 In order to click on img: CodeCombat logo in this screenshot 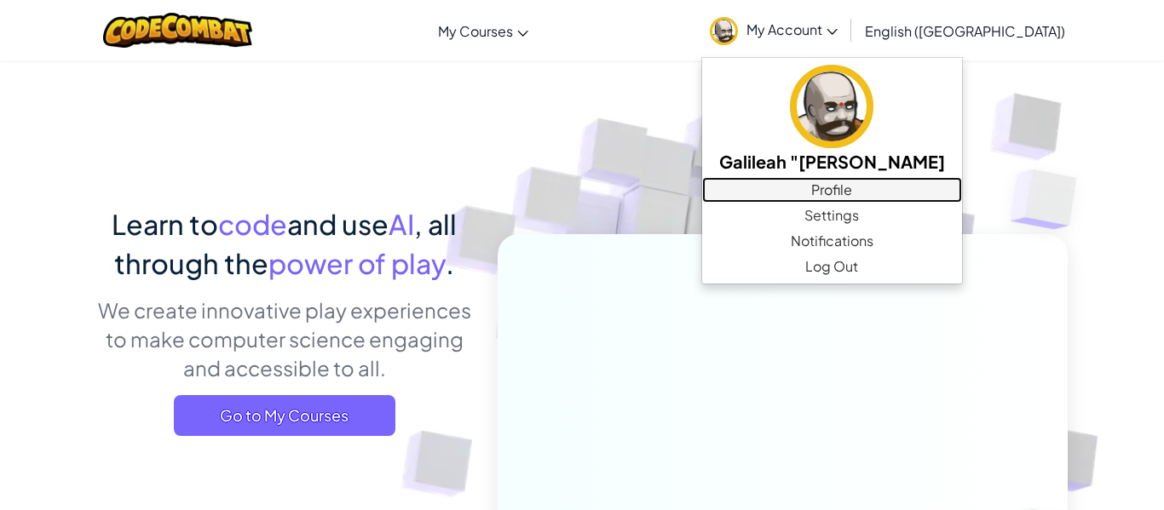, I will do `click(177, 30)`.